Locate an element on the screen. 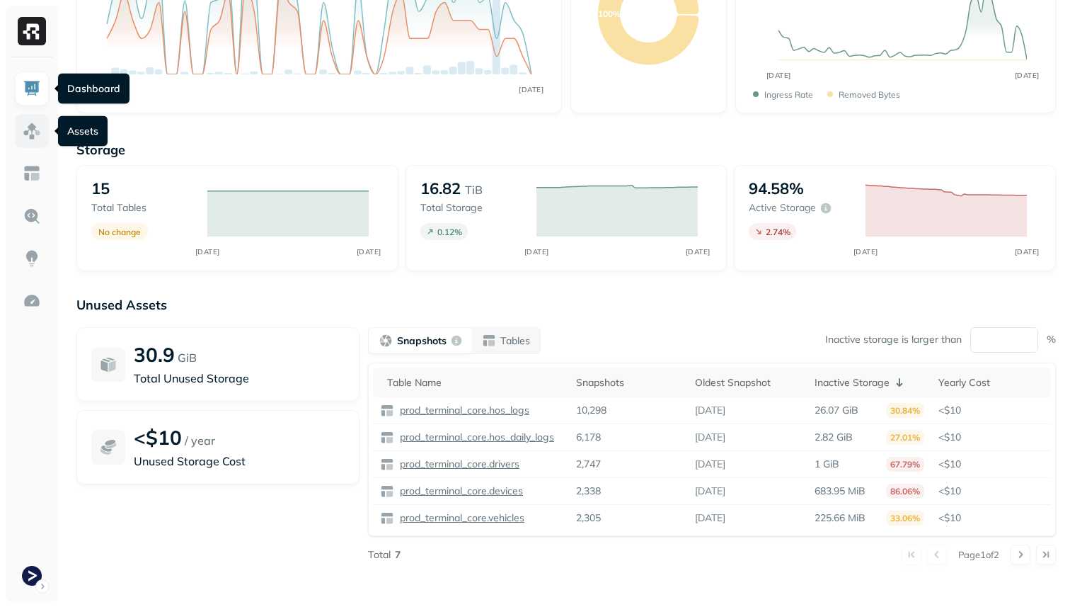 Image resolution: width=1070 pixels, height=607 pixels. p: prod_terminal_core.drivers is located at coordinates (458, 464).